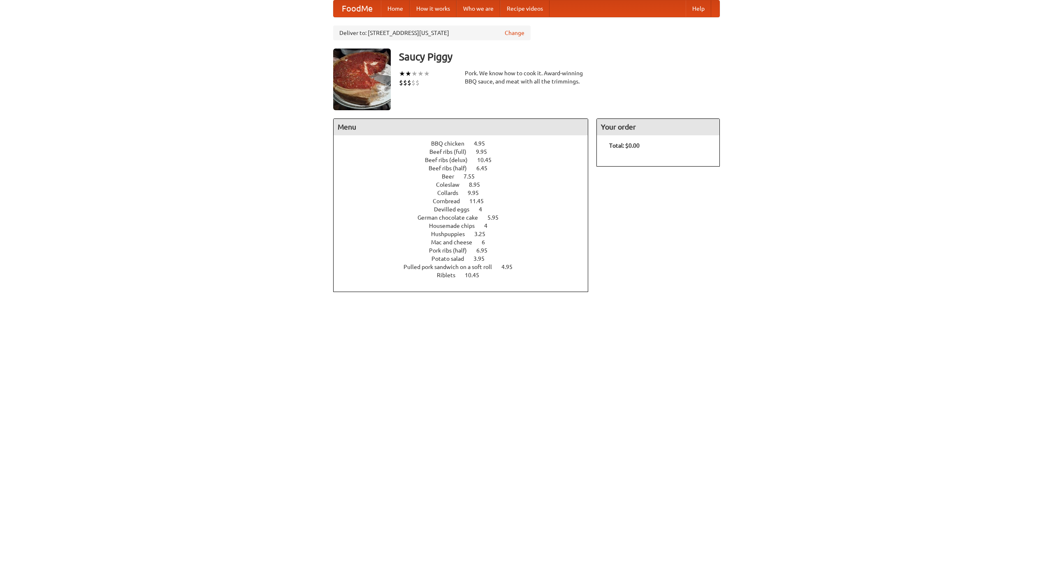 This screenshot has height=582, width=1053. What do you see at coordinates (479, 9) in the screenshot?
I see `a: Who we are` at bounding box center [479, 9].